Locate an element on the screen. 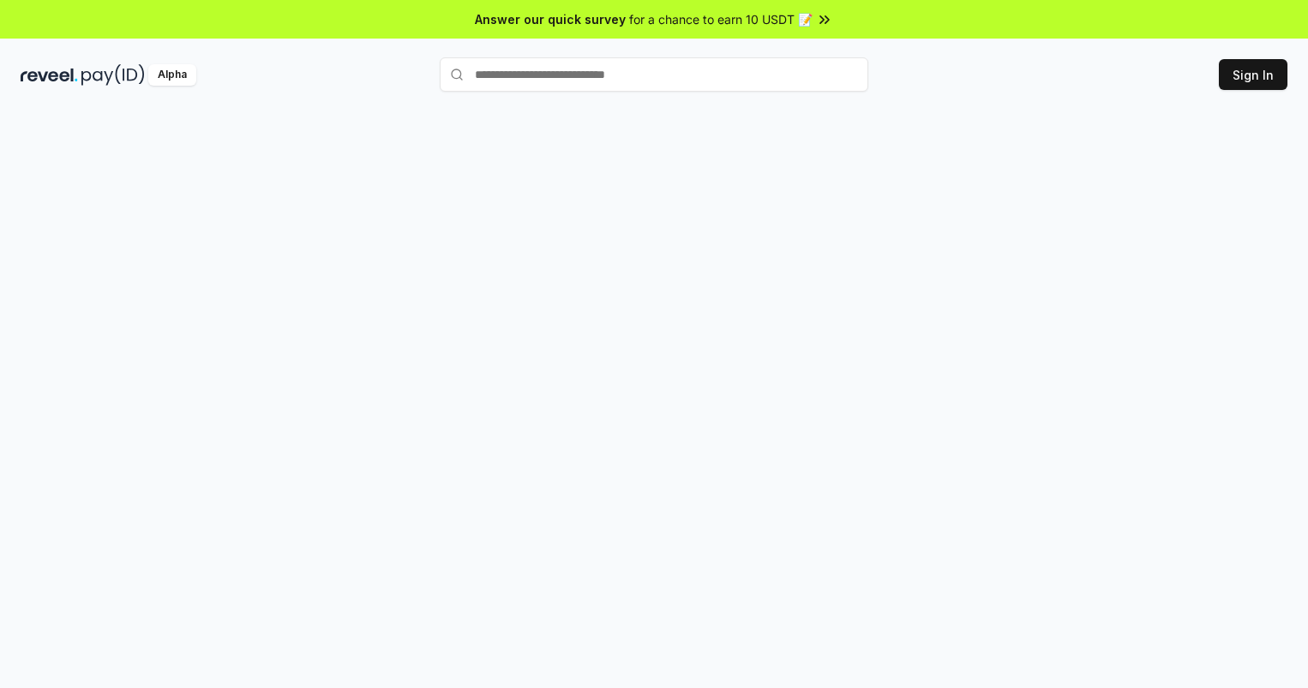 Image resolution: width=1308 pixels, height=688 pixels. div: Alpha is located at coordinates (172, 75).